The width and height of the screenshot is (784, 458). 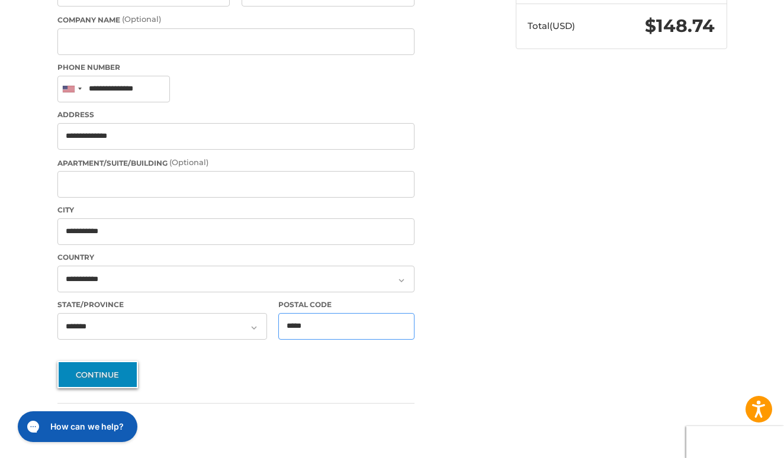 I want to click on label: Country, so click(x=236, y=258).